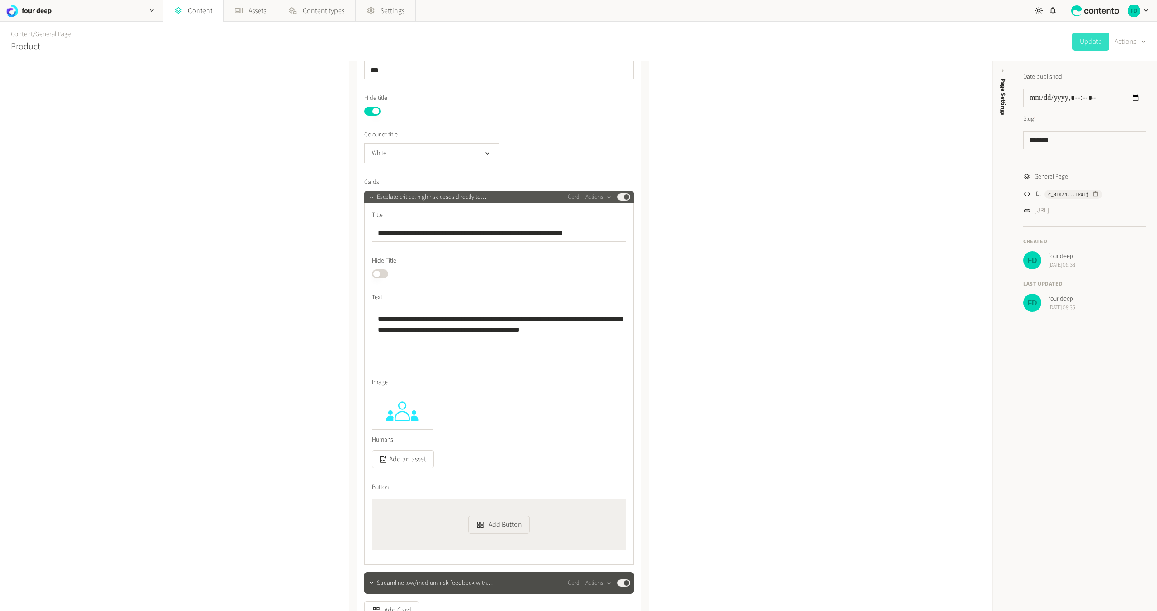  I want to click on h4: Last updated, so click(1085, 284).